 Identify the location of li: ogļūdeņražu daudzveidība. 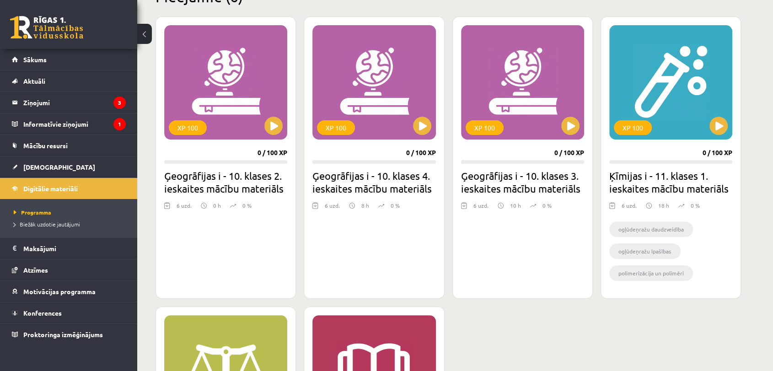
(651, 229).